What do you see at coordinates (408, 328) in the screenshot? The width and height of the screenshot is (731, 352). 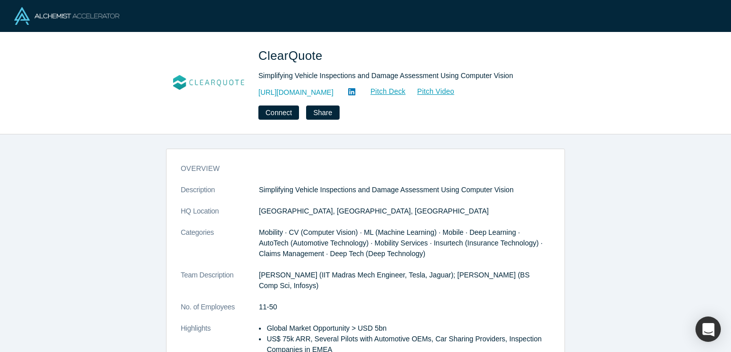 I see `li: Global Market Opportunity > USD 5bn` at bounding box center [408, 328].